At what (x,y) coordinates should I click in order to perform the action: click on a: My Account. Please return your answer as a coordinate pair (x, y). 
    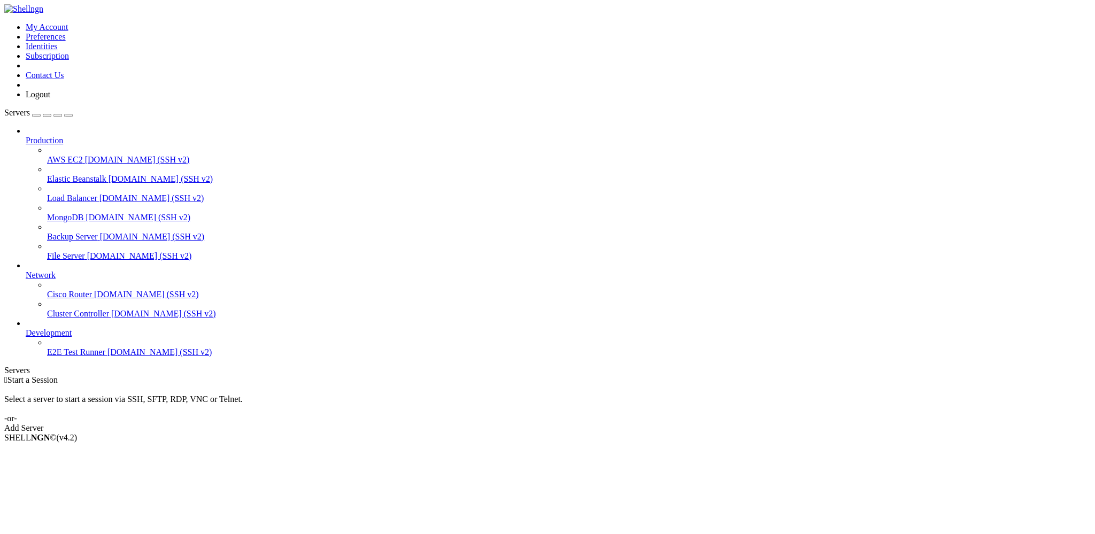
    Looking at the image, I should click on (47, 27).